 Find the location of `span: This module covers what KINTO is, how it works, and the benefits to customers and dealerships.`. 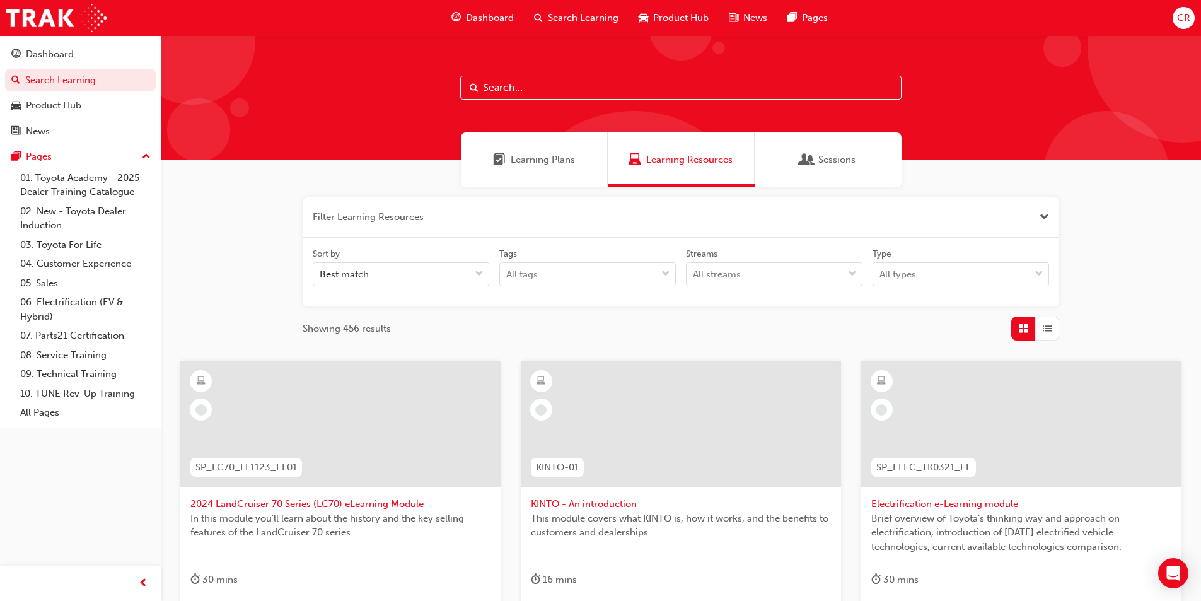

span: This module covers what KINTO is, how it works, and the benefits to customers and dealerships. is located at coordinates (681, 525).